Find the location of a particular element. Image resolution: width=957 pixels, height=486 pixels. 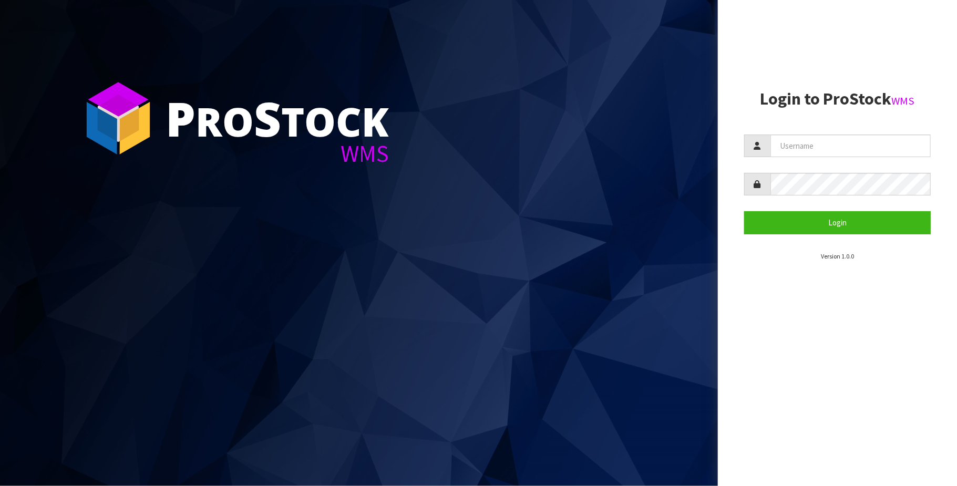

img: ProStock Cube is located at coordinates (118, 118).